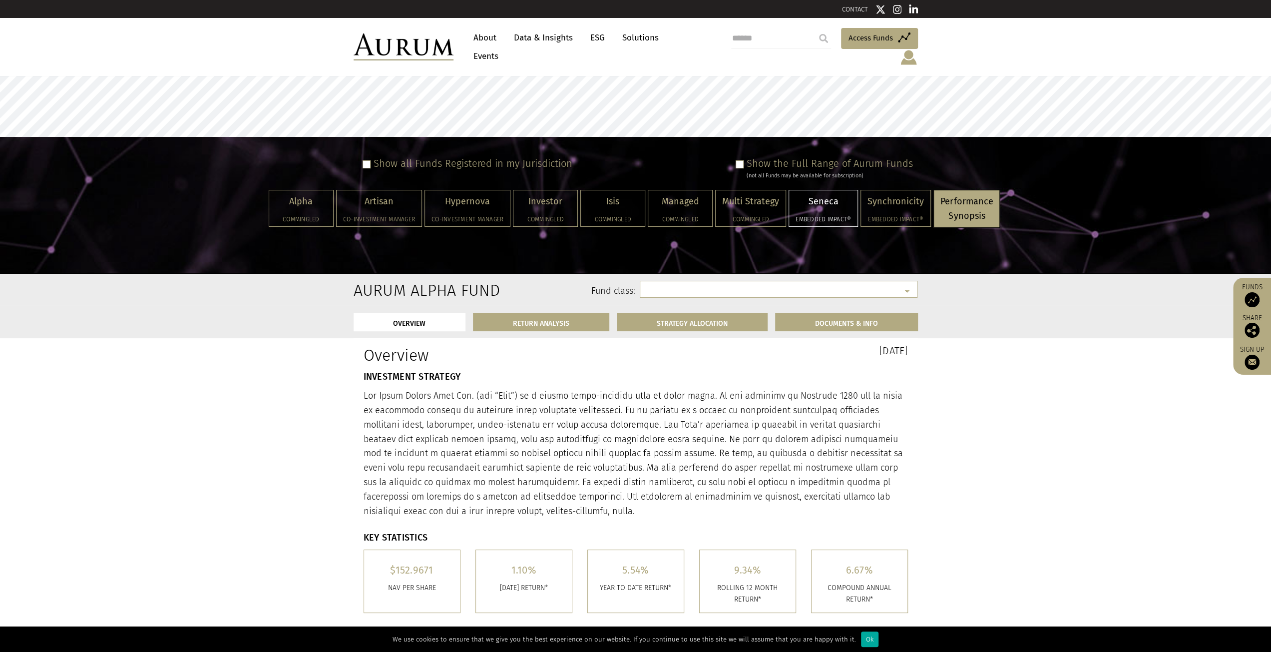 The height and width of the screenshot is (652, 1271). What do you see at coordinates (597, 37) in the screenshot?
I see `a: ESG` at bounding box center [597, 37].